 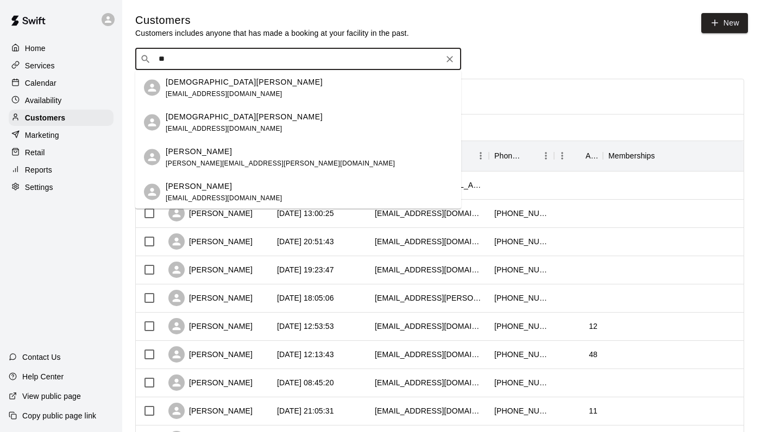 I want to click on a: Services, so click(x=61, y=66).